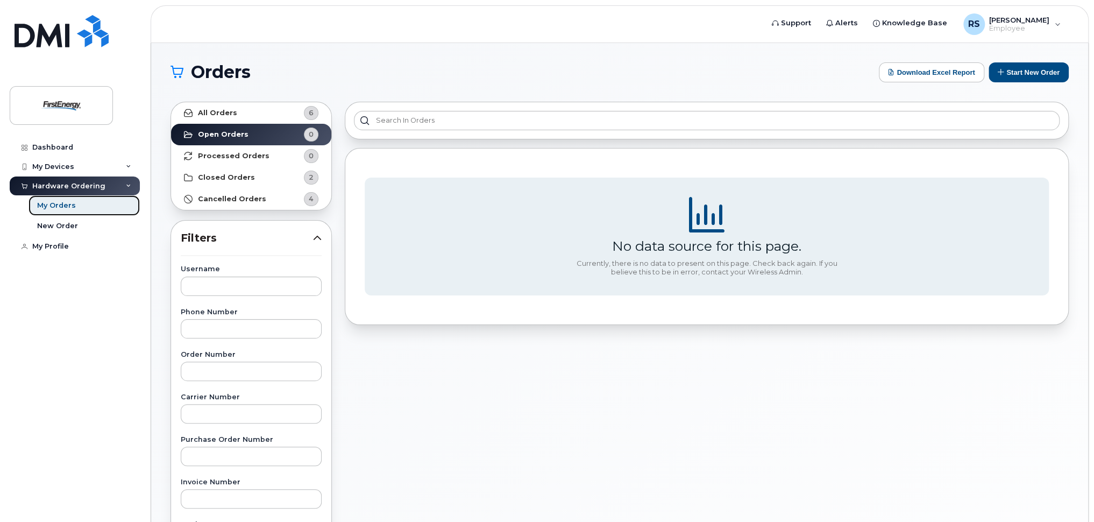 The image size is (1094, 522). Describe the element at coordinates (251, 178) in the screenshot. I see `a: Closed Orders2` at that location.